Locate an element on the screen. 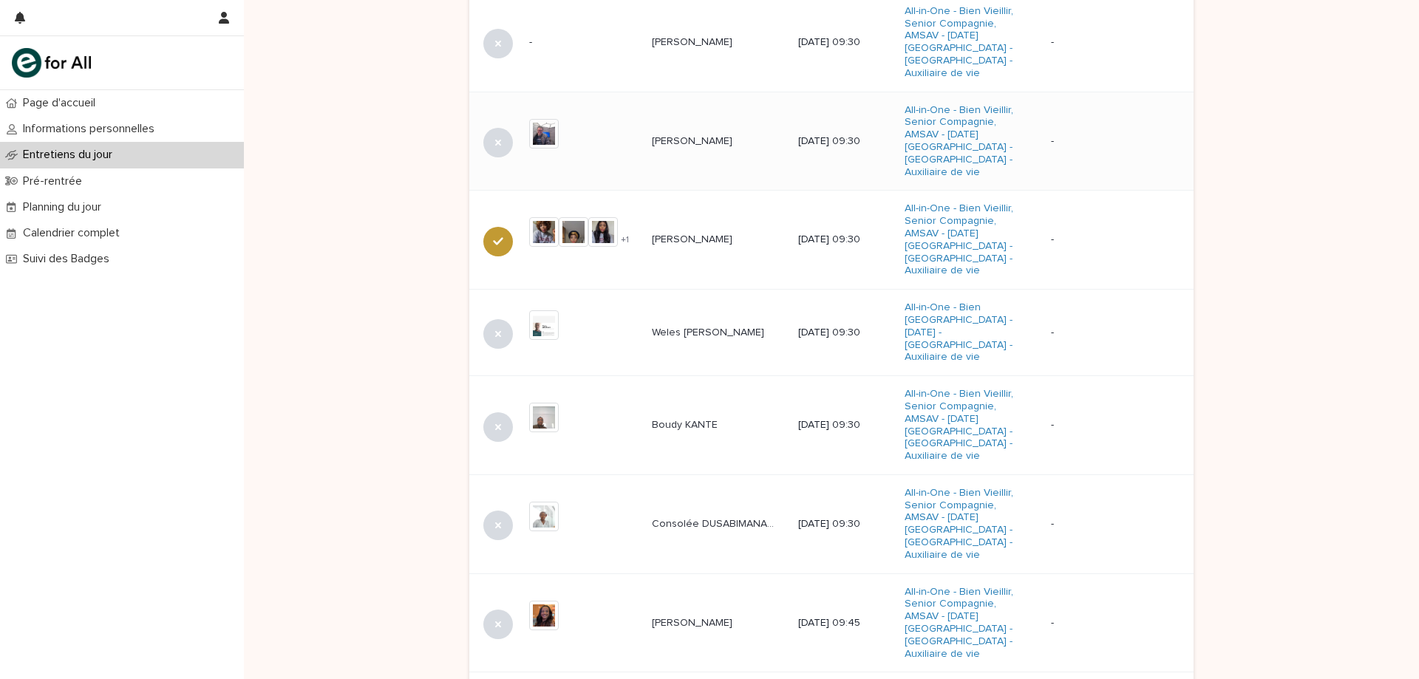 The image size is (1419, 679). p: Page d'accueil is located at coordinates (62, 103).